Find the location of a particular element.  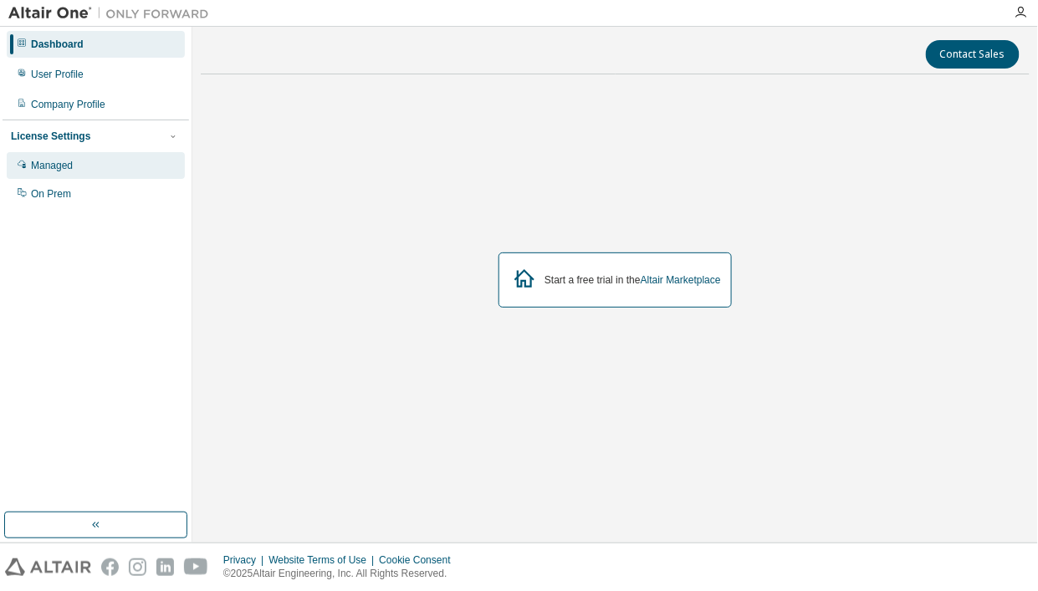

div: User Profile is located at coordinates (57, 74).